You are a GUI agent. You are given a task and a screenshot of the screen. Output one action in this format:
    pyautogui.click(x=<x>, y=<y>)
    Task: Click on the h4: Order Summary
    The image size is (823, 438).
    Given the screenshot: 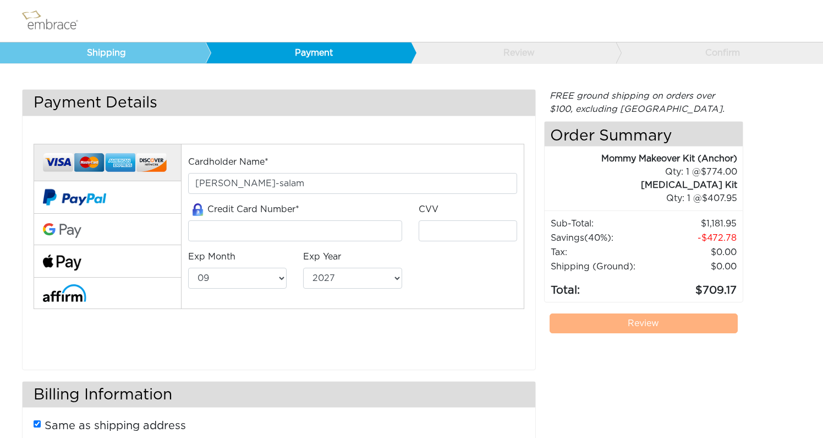 What is the action you would take?
    pyautogui.click(x=644, y=134)
    